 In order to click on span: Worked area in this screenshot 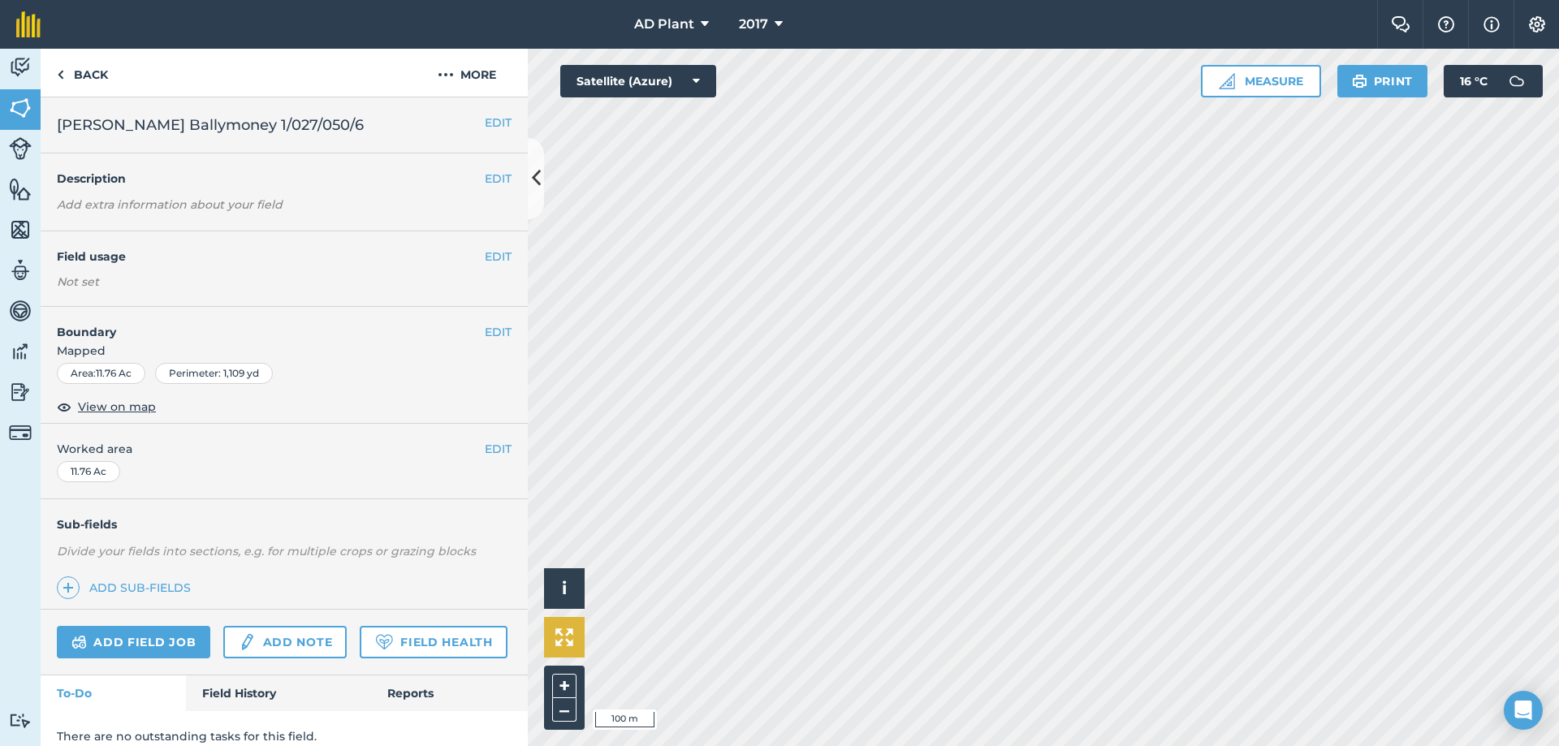, I will do `click(284, 449)`.